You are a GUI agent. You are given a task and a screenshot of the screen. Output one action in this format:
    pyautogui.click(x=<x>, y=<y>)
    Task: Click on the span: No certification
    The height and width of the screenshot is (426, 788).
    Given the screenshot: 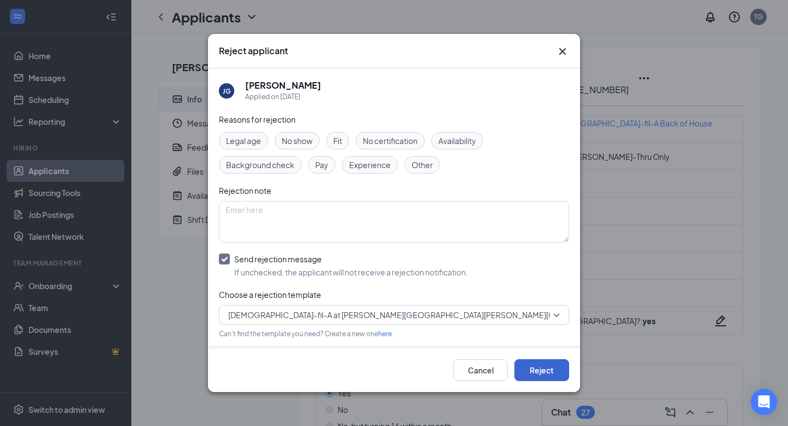 What is the action you would take?
    pyautogui.click(x=390, y=141)
    